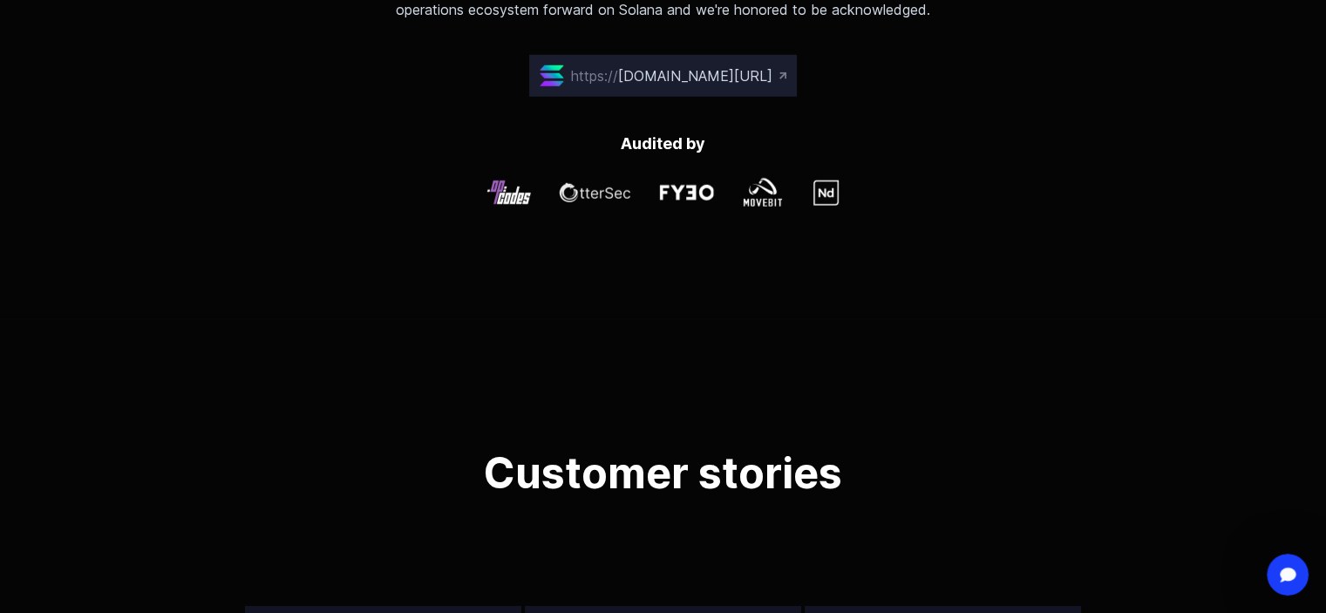 This screenshot has height=613, width=1326. I want to click on h1: Customer stories, so click(664, 463).